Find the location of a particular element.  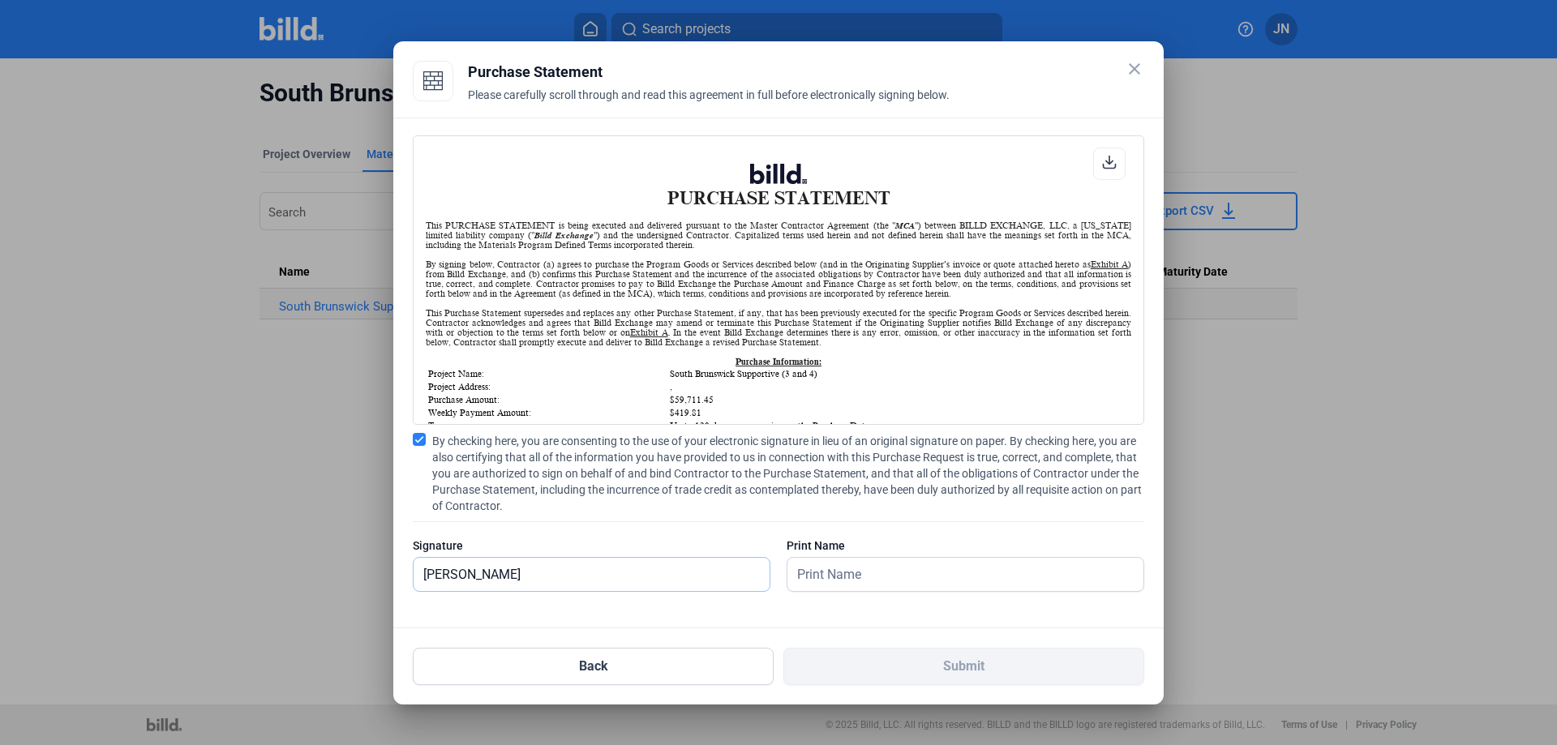

h1: PURCHASE STATEMENT is located at coordinates (779, 186).